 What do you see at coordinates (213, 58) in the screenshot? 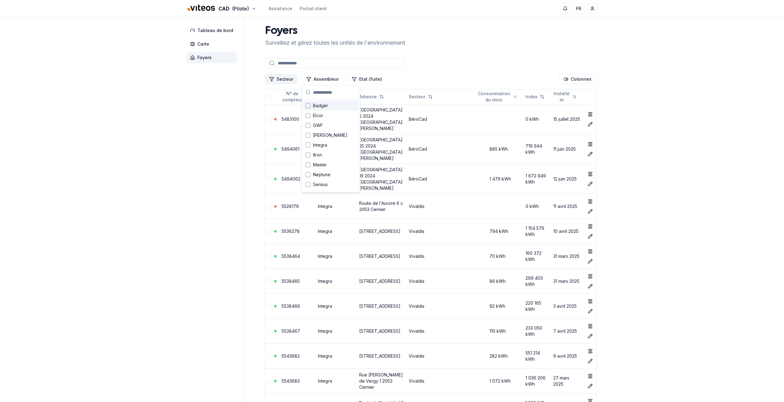
I see `a: Foyers` at bounding box center [213, 58].